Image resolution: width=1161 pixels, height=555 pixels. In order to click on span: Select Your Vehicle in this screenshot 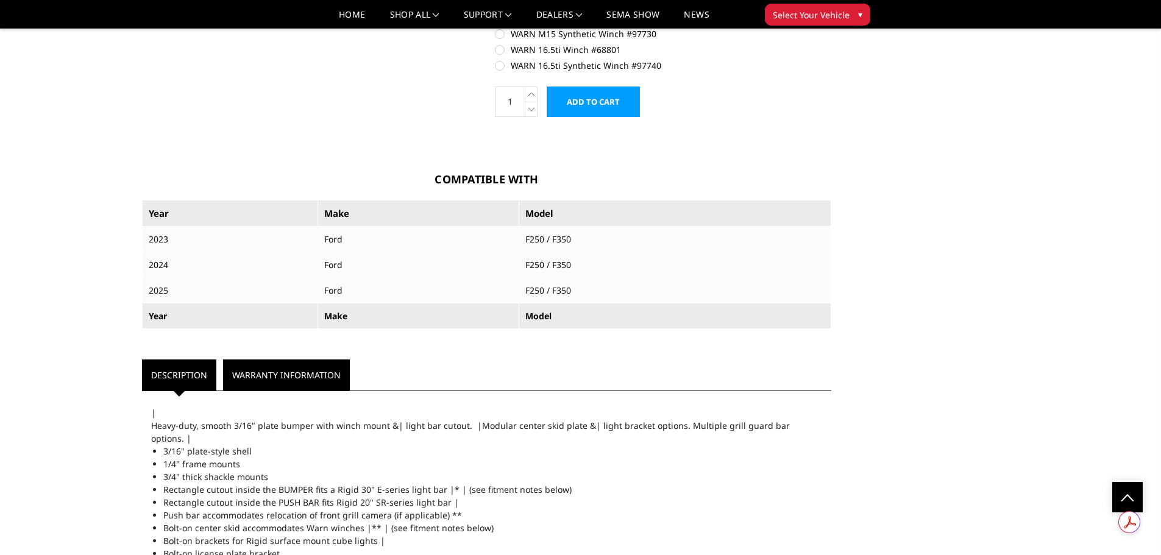, I will do `click(811, 15)`.